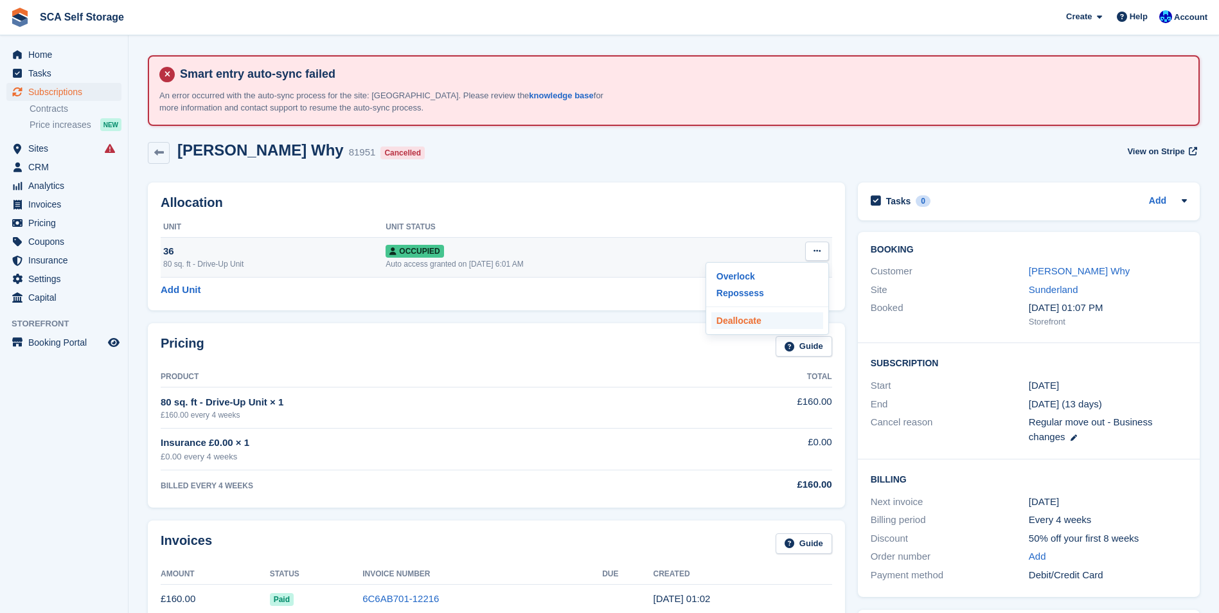 The width and height of the screenshot is (1219, 613). Describe the element at coordinates (1107, 520) in the screenshot. I see `div: Every 4 weeks` at that location.